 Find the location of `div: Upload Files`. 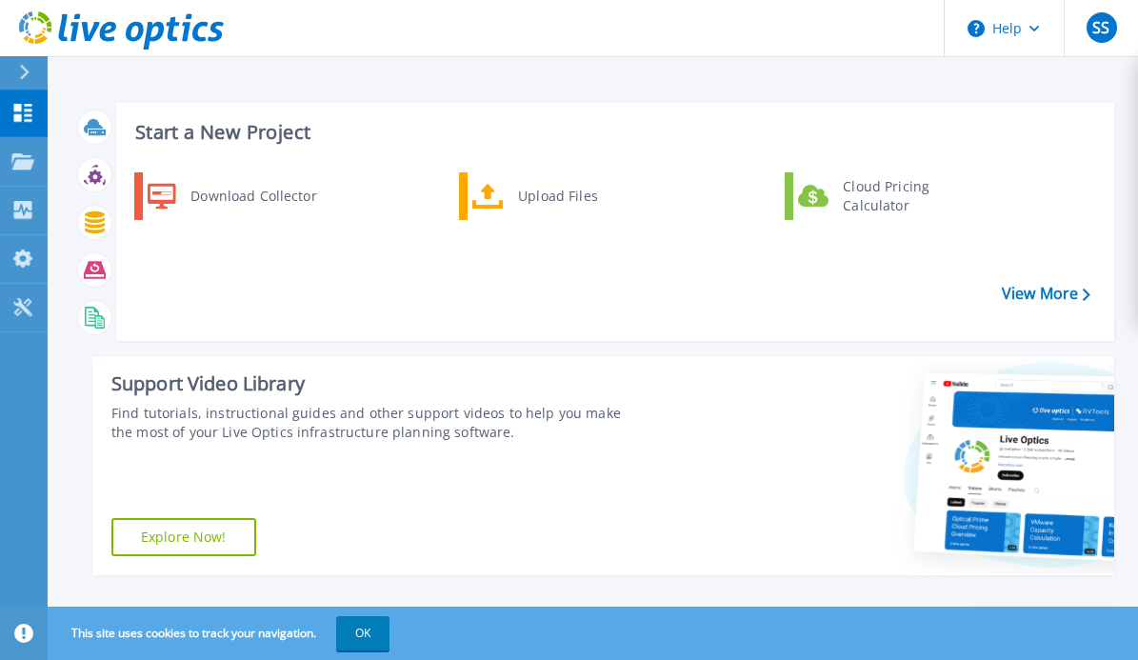

div: Upload Files is located at coordinates (579, 196).